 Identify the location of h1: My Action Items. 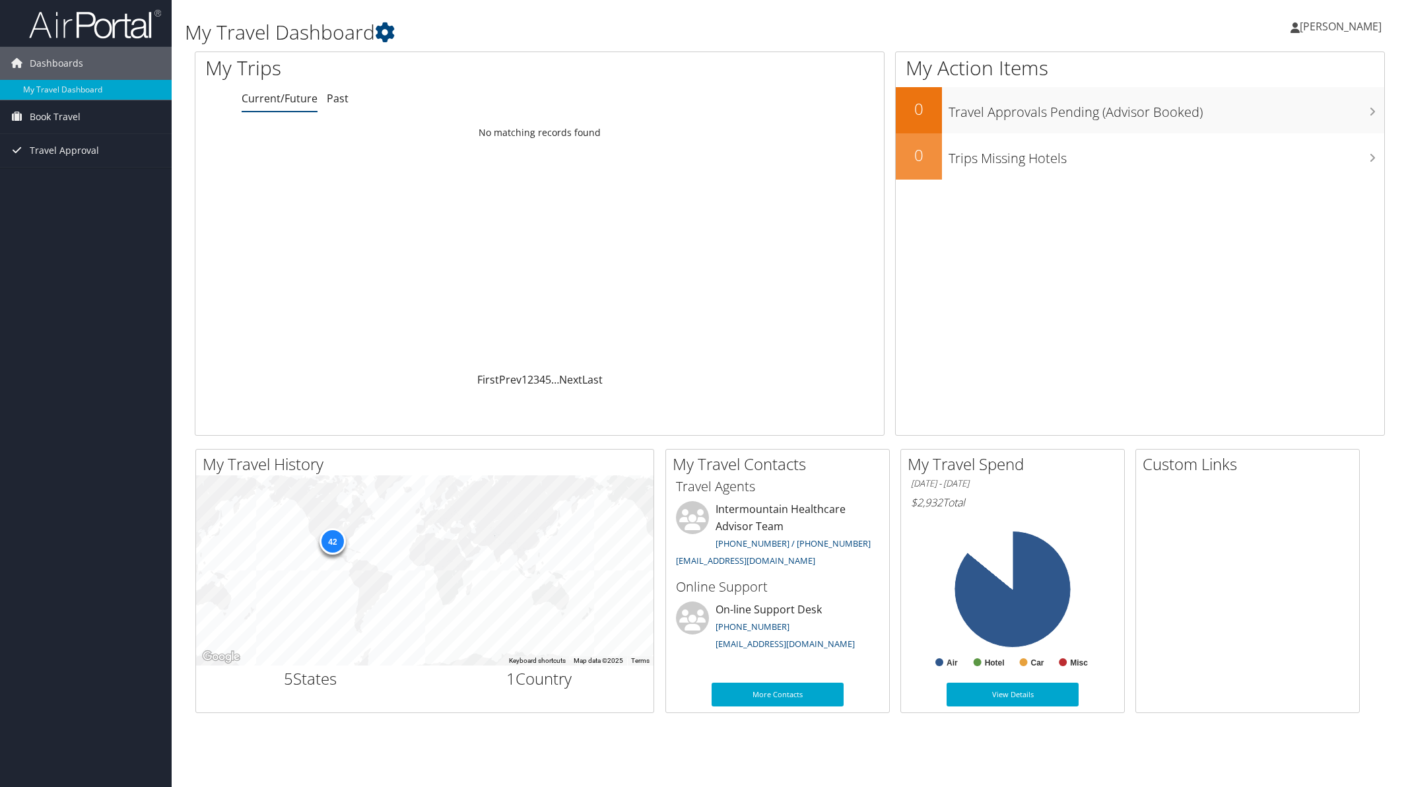
(1140, 68).